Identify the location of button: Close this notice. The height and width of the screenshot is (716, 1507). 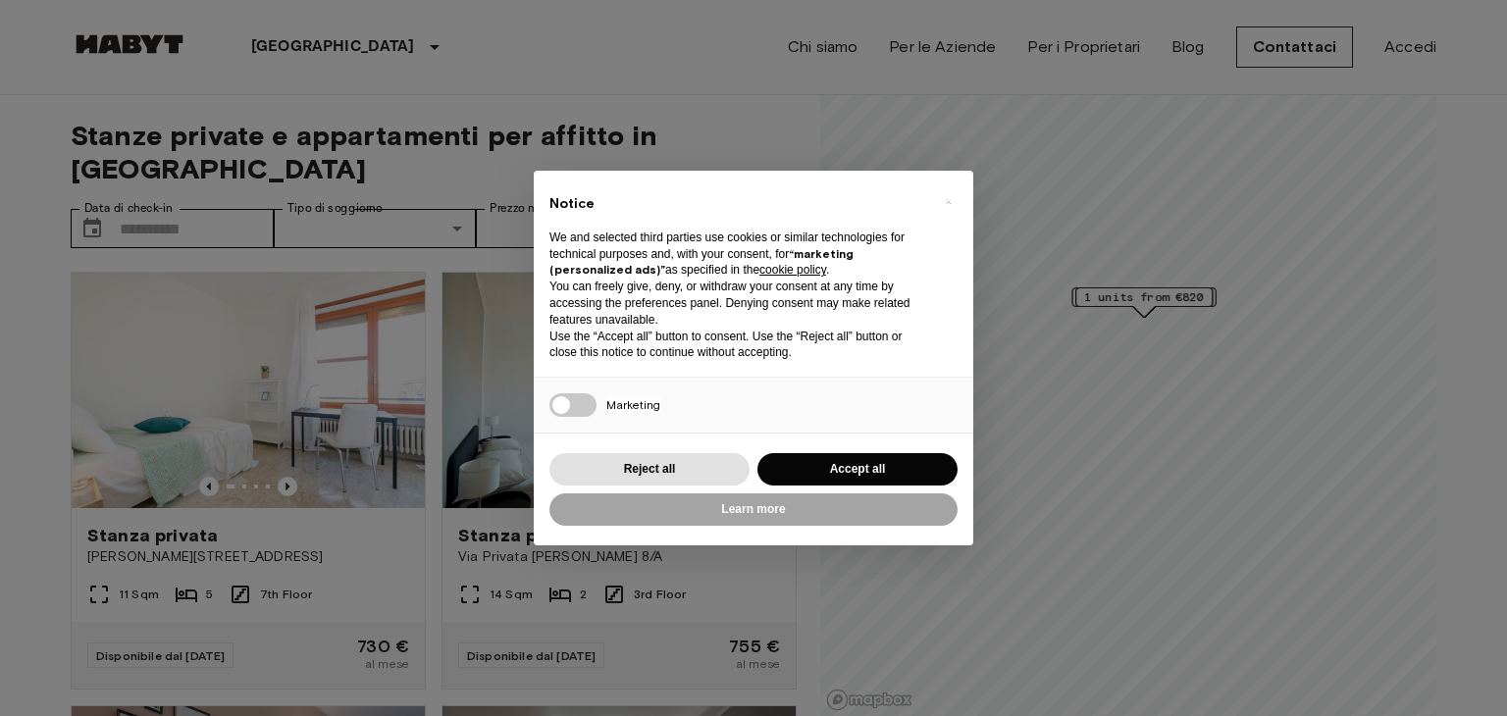
(948, 202).